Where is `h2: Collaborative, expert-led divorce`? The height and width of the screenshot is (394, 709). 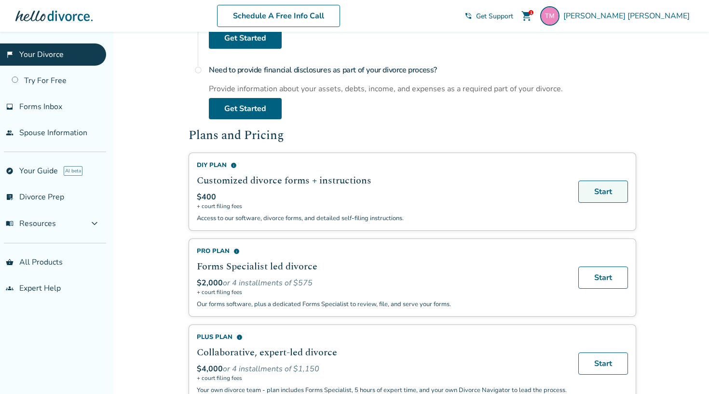 h2: Collaborative, expert-led divorce is located at coordinates (382, 352).